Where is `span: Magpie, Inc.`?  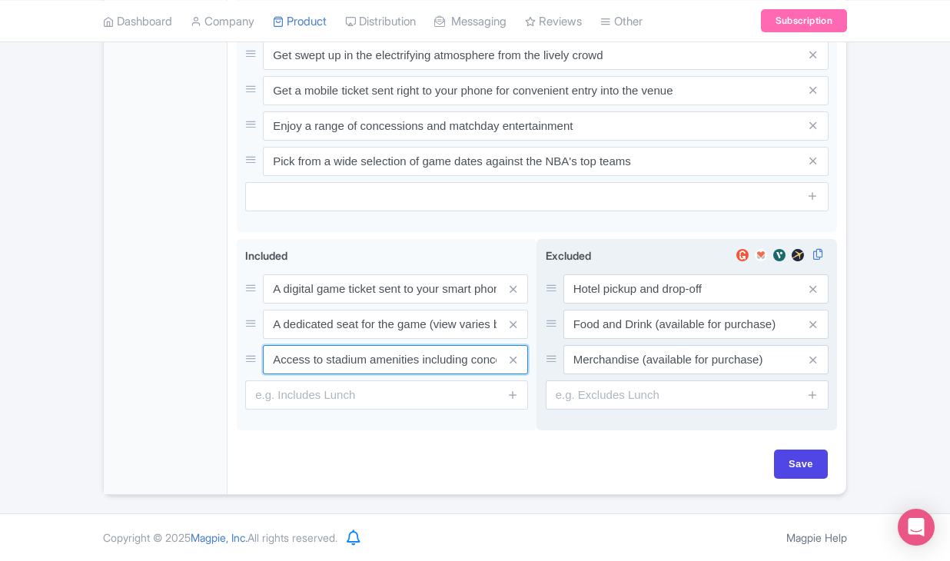
span: Magpie, Inc. is located at coordinates (219, 537).